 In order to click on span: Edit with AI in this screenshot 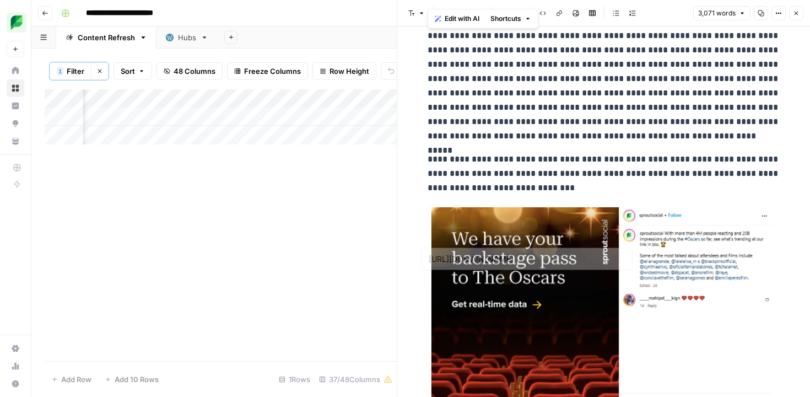, I will do `click(462, 19)`.